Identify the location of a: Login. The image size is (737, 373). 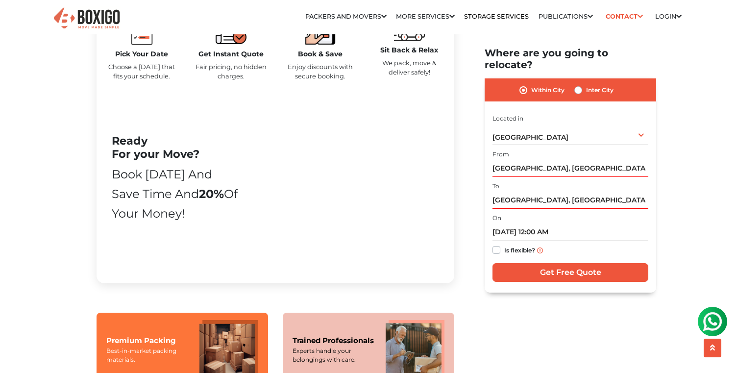
(668, 16).